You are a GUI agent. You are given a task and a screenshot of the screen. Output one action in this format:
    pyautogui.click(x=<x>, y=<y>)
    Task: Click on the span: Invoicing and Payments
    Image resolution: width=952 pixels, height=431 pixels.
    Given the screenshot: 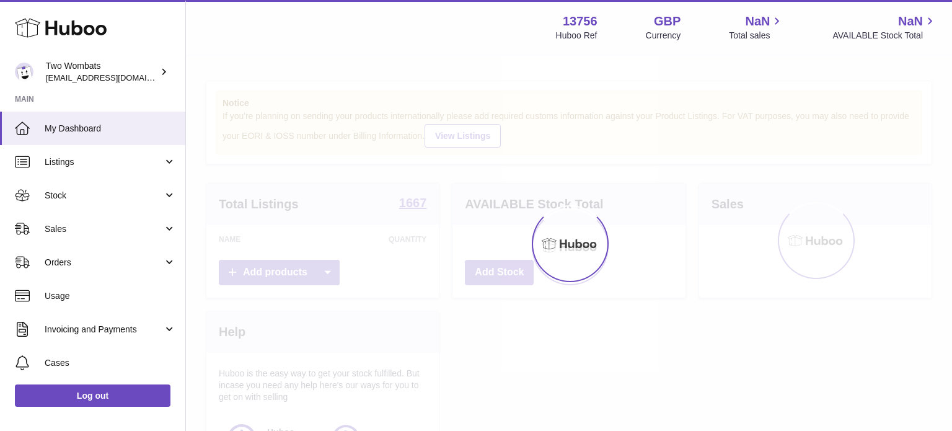 What is the action you would take?
    pyautogui.click(x=104, y=329)
    